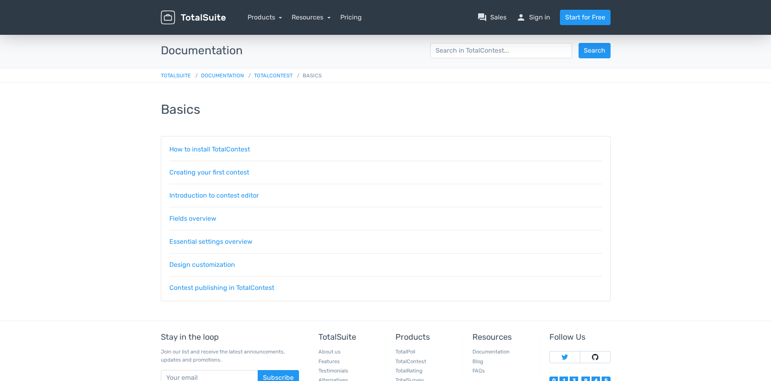 The image size is (771, 381). Describe the element at coordinates (565, 357) in the screenshot. I see `img: Follow TotalSuite on Twitter` at that location.